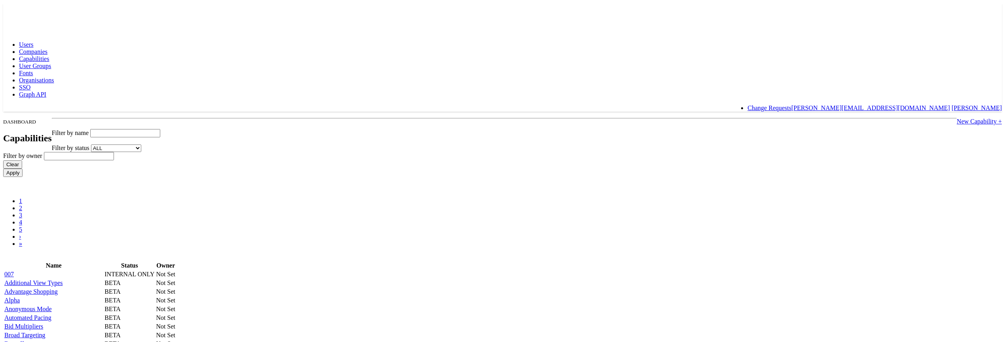 Image resolution: width=1005 pixels, height=342 pixels. Describe the element at coordinates (26, 44) in the screenshot. I see `a: Users` at that location.